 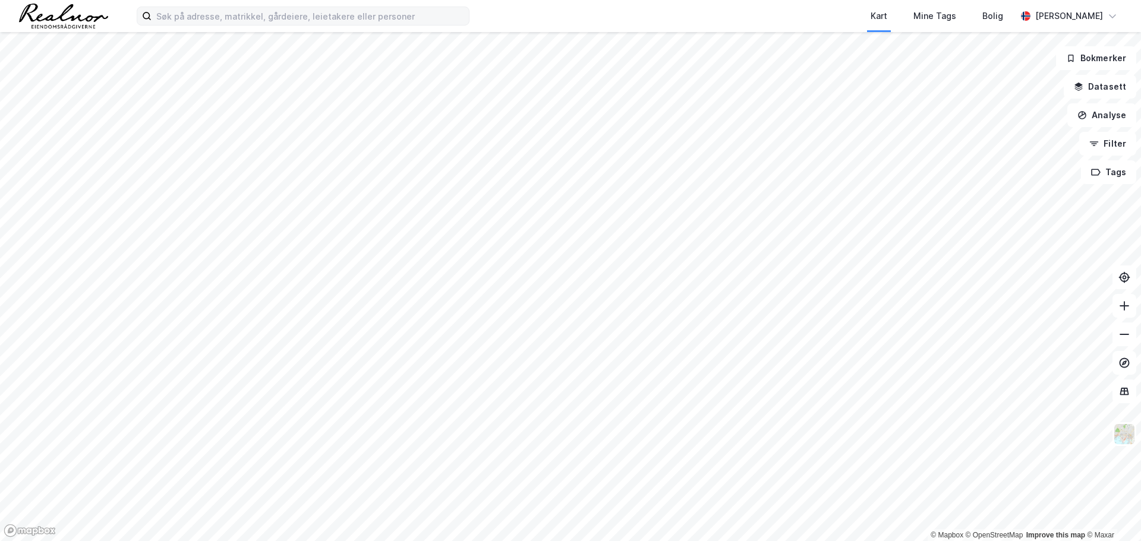 What do you see at coordinates (1111, 513) in the screenshot?
I see `div: Kontrollprogram for chat` at bounding box center [1111, 513].